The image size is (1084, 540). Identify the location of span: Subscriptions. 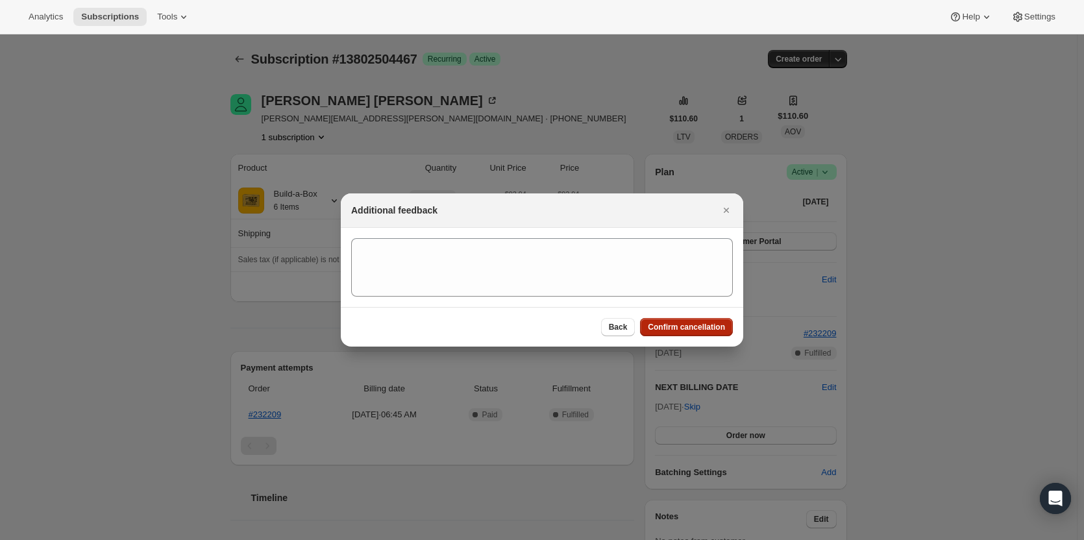
(110, 17).